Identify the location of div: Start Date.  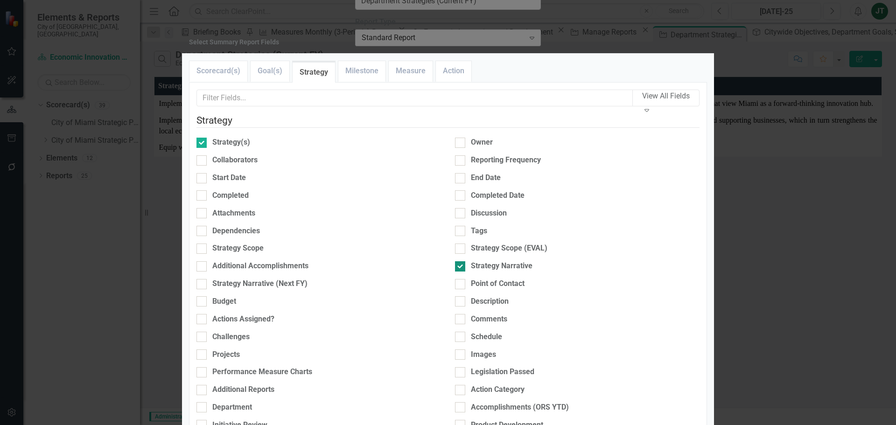
(229, 178).